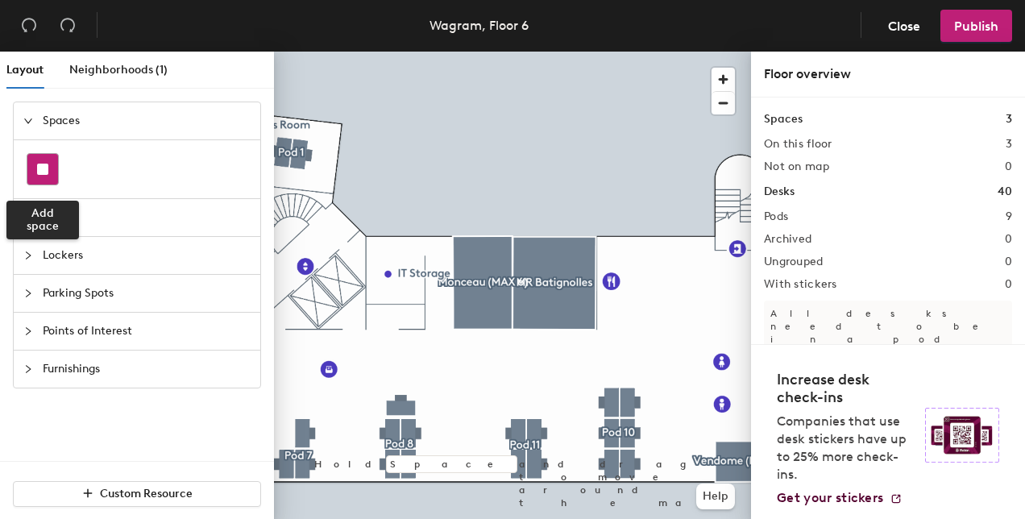  Describe the element at coordinates (147, 293) in the screenshot. I see `span: Parking Spots` at that location.